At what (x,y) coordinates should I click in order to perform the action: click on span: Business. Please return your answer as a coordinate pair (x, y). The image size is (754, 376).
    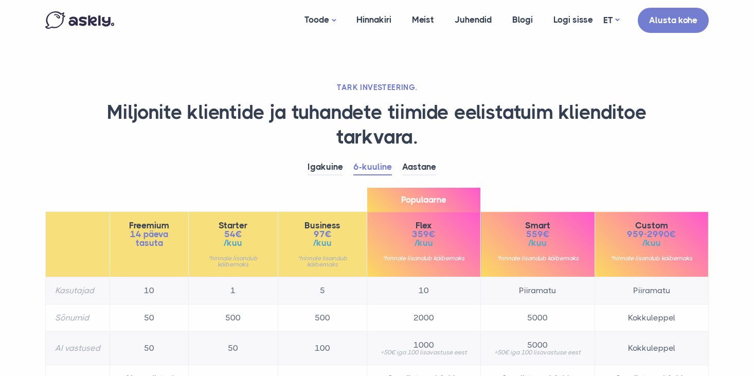
    Looking at the image, I should click on (322, 225).